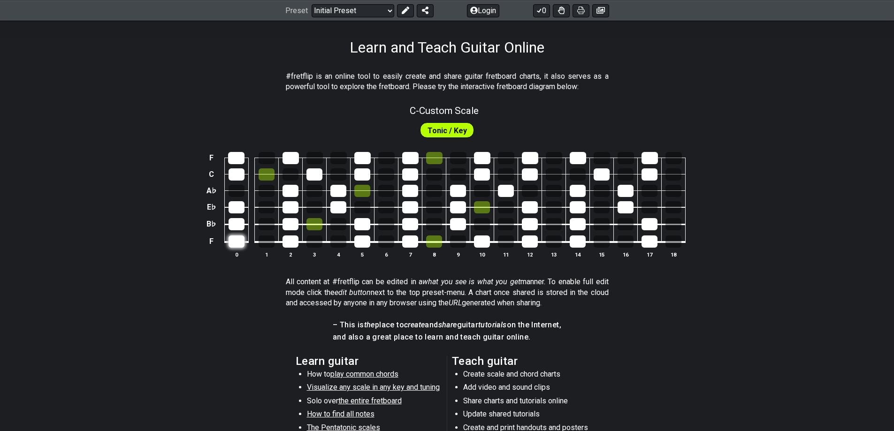 The height and width of the screenshot is (431, 894). I want to click on th: 16, so click(625, 254).